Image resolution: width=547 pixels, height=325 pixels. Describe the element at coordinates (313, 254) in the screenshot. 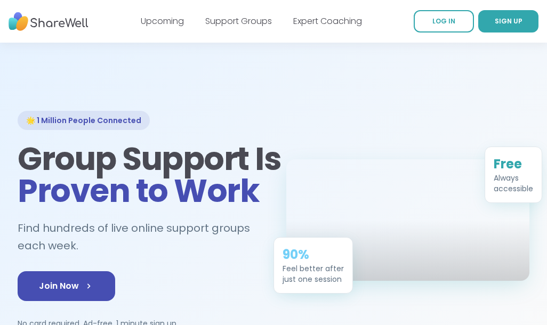

I see `div: 90%` at that location.